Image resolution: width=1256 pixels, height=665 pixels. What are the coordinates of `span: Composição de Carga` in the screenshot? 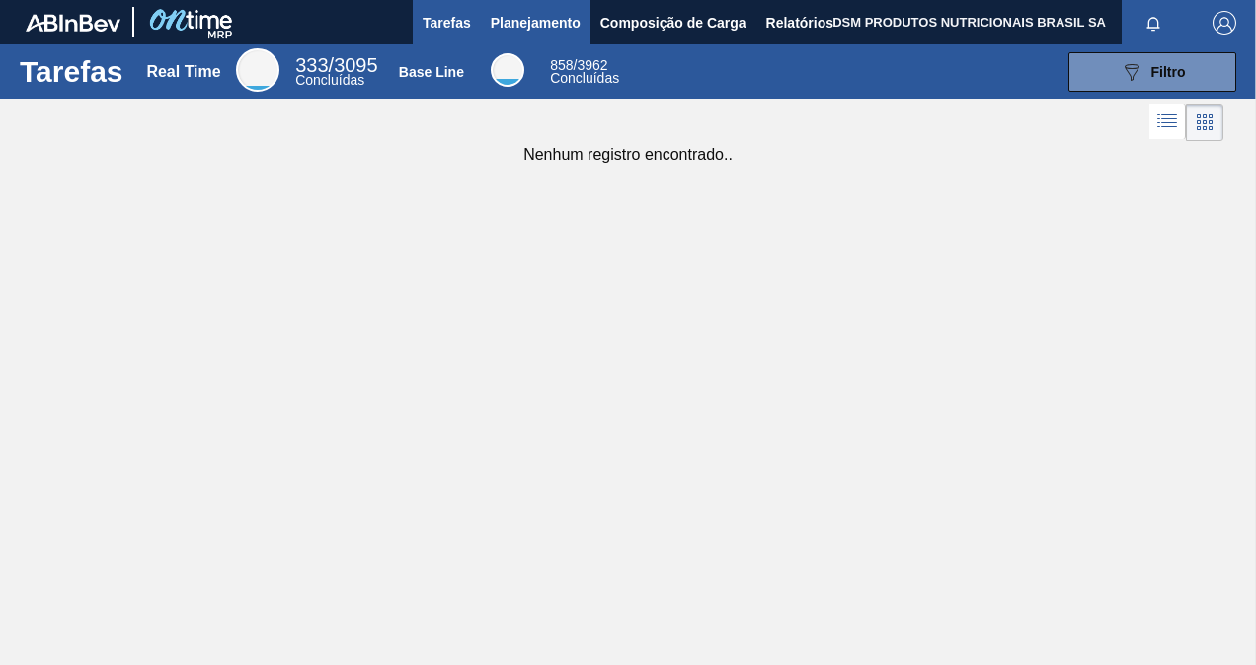 It's located at (673, 23).